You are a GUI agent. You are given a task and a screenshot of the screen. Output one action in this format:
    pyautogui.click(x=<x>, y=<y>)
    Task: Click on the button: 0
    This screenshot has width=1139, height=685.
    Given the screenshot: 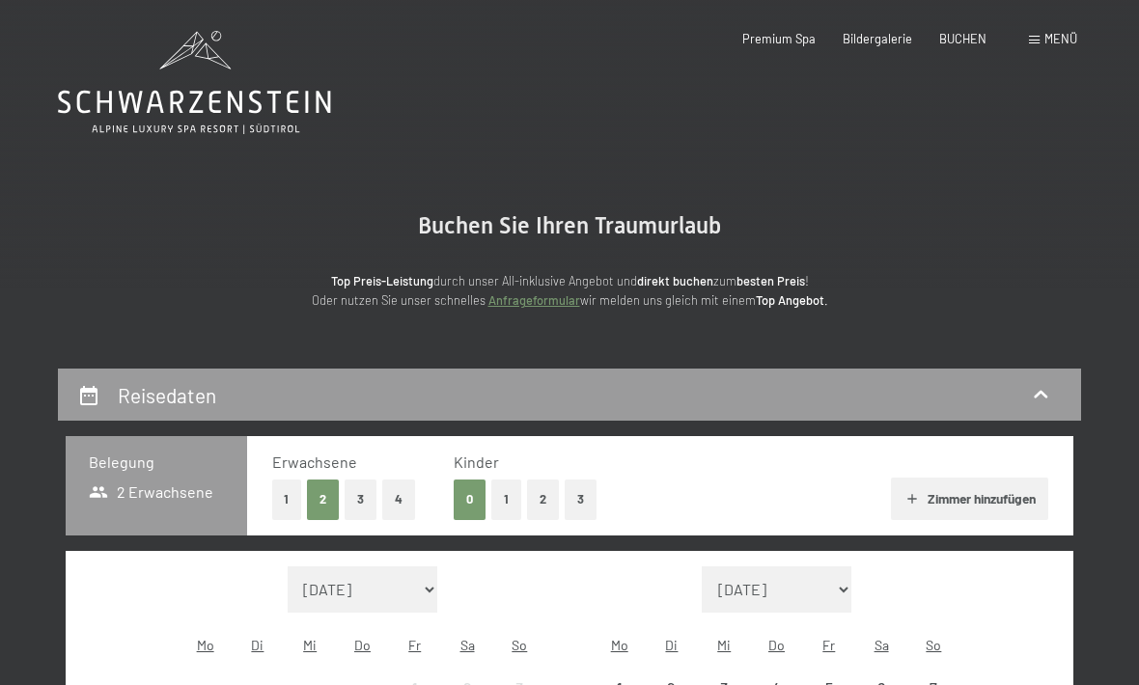 What is the action you would take?
    pyautogui.click(x=469, y=499)
    